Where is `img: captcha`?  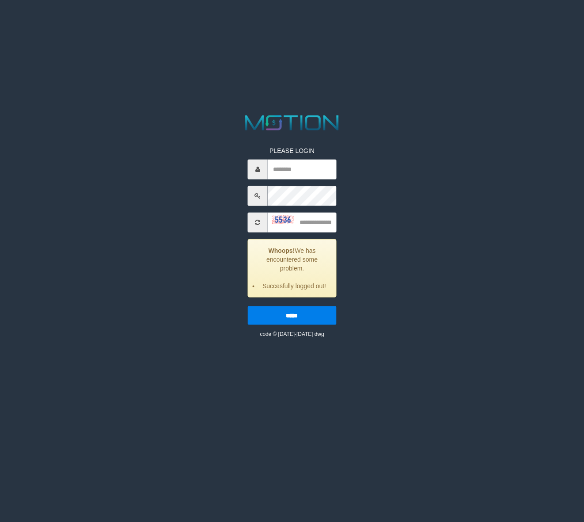 img: captcha is located at coordinates (283, 220).